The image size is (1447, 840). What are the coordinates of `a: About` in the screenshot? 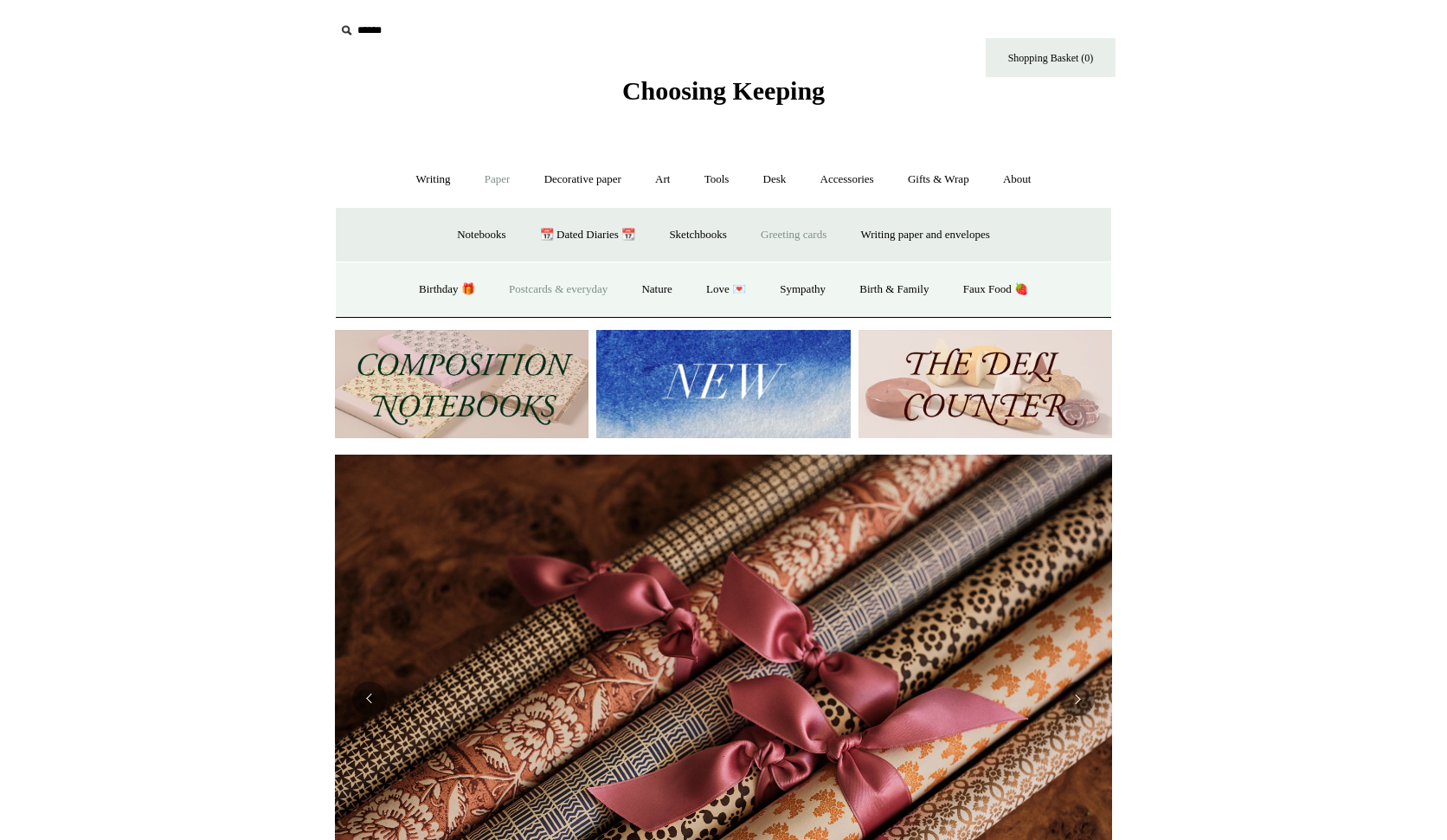 It's located at (1017, 179).